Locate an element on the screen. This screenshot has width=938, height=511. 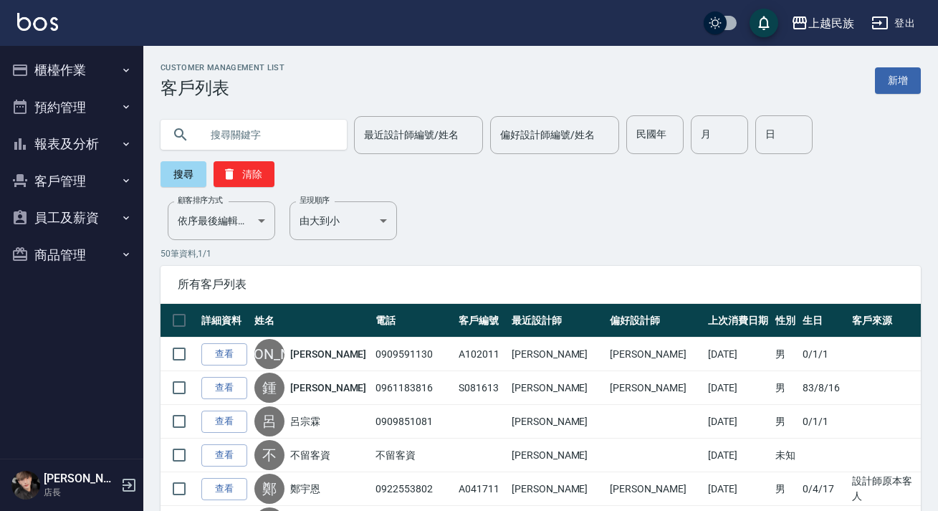
div: 由大到小 is located at coordinates (343, 221).